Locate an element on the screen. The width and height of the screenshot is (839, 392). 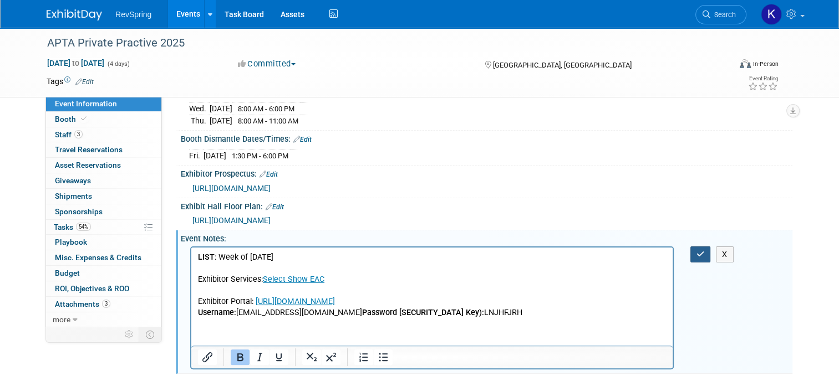
button: Insert/edit link is located at coordinates (207, 358).